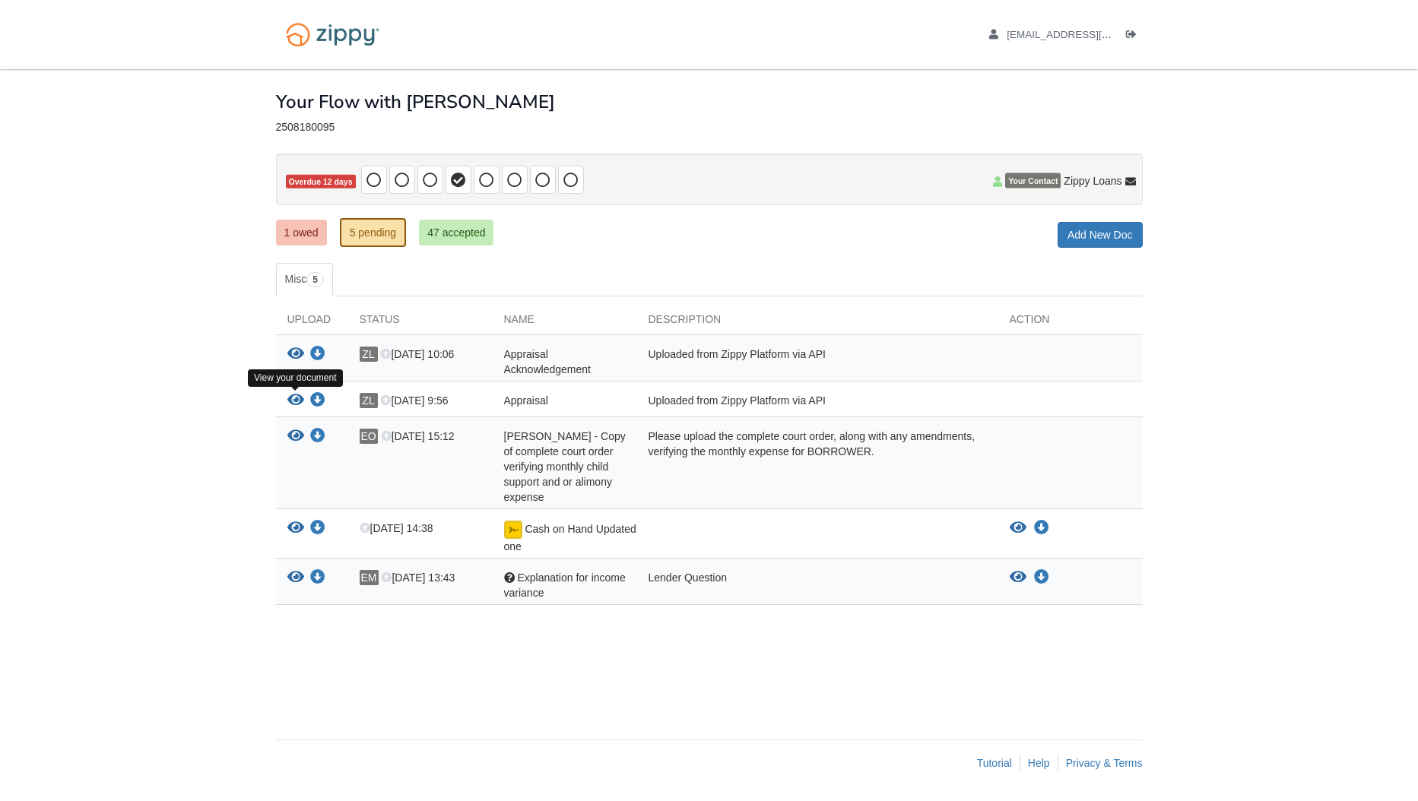  What do you see at coordinates (817, 323) in the screenshot?
I see `div: Description` at bounding box center [817, 323].